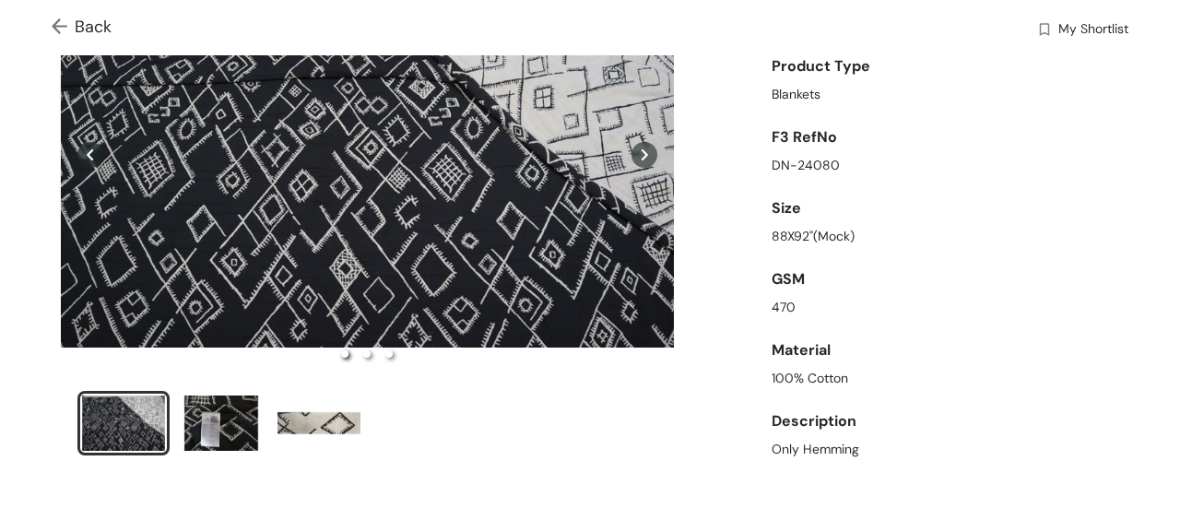 The height and width of the screenshot is (508, 1180). I want to click on img: Go back, so click(63, 28).